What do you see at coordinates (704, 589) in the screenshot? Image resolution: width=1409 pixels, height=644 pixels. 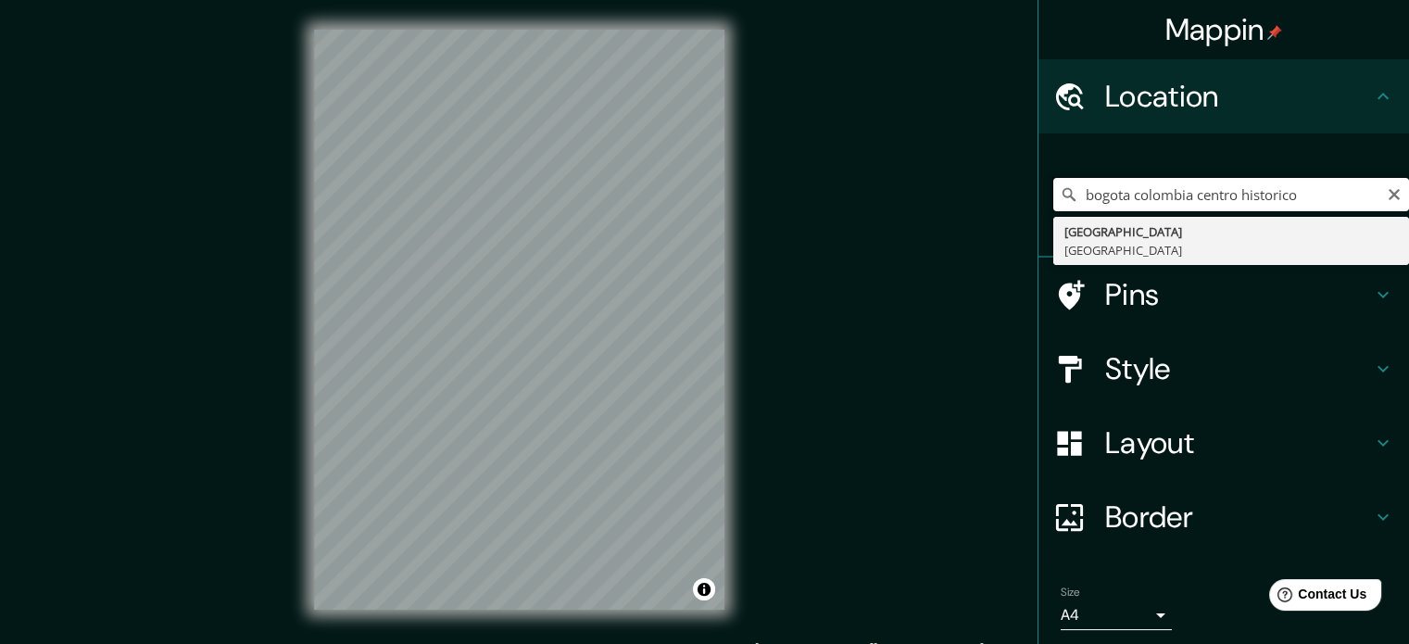 I see `button: Toggle attribution` at bounding box center [704, 589].